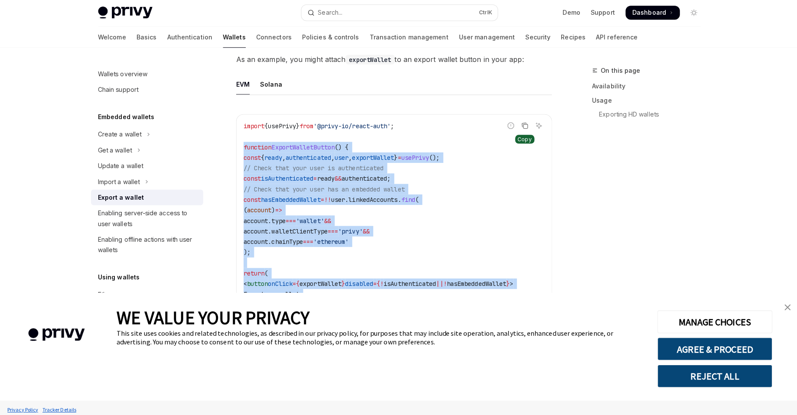 This screenshot has width=797, height=415. Describe the element at coordinates (274, 38) in the screenshot. I see `a: Connectors` at that location.